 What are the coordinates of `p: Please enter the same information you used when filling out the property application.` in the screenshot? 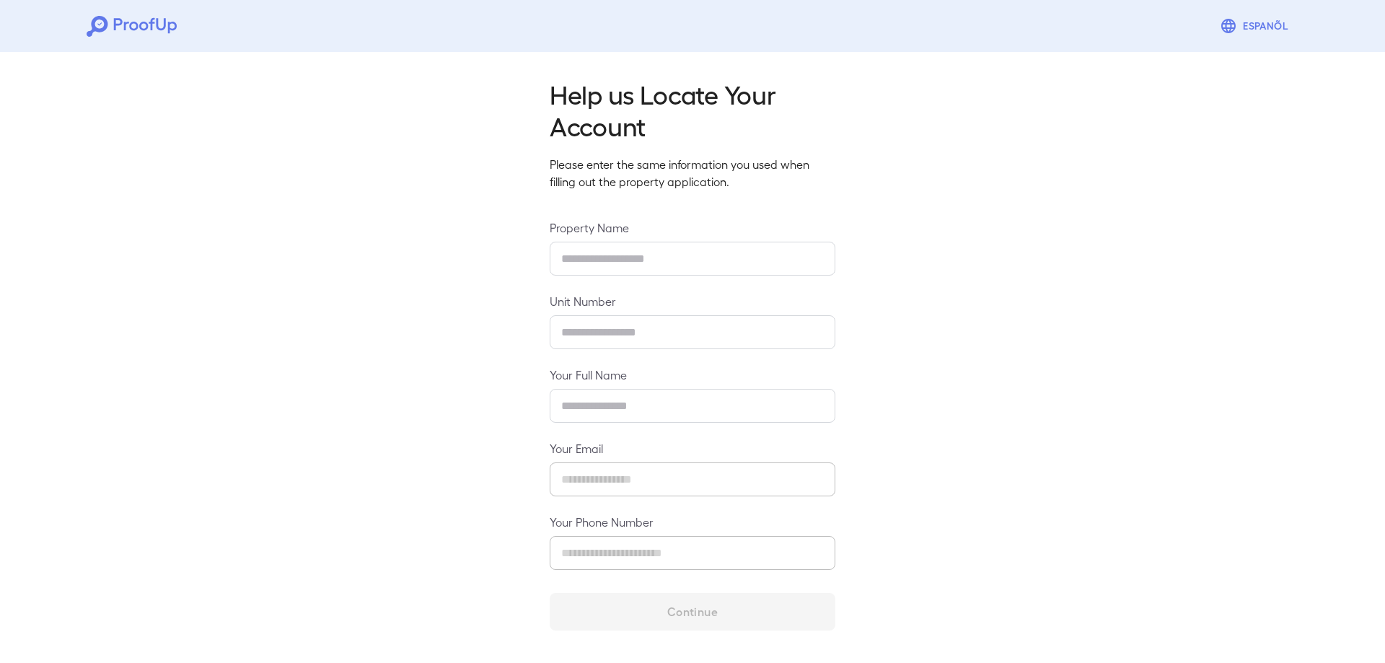 It's located at (693, 173).